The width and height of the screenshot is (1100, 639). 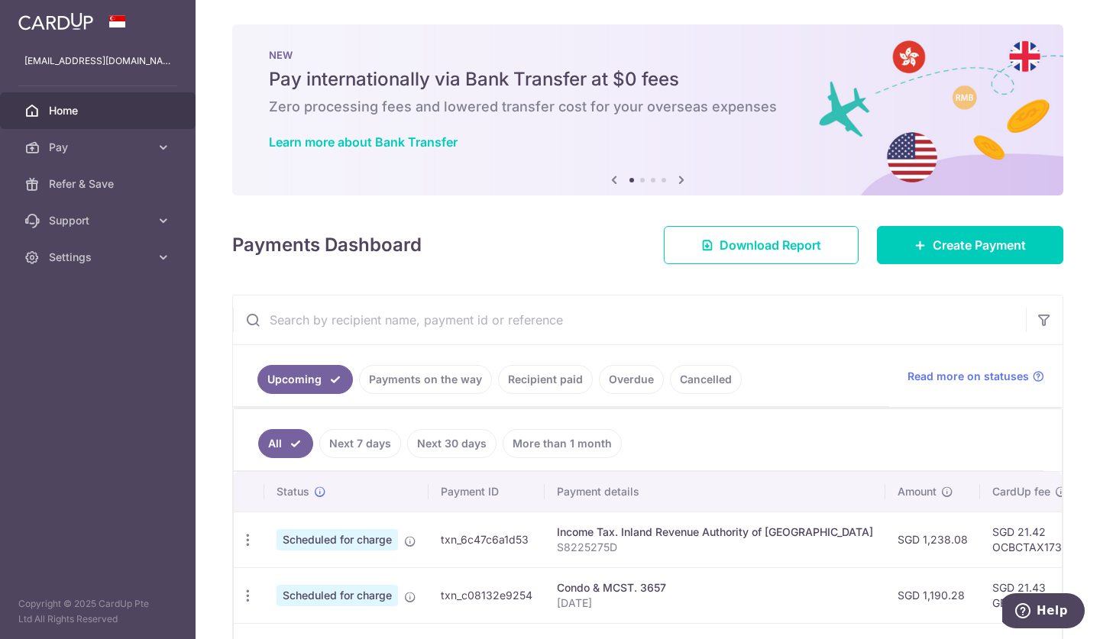 I want to click on span: Refer & Save, so click(x=99, y=184).